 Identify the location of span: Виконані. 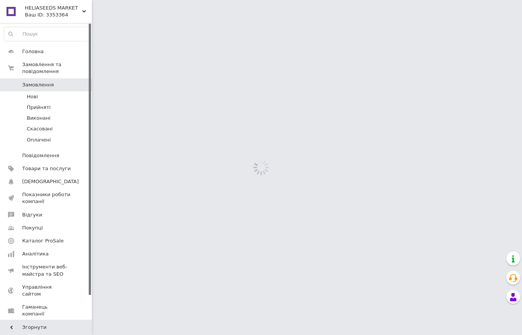
(39, 118).